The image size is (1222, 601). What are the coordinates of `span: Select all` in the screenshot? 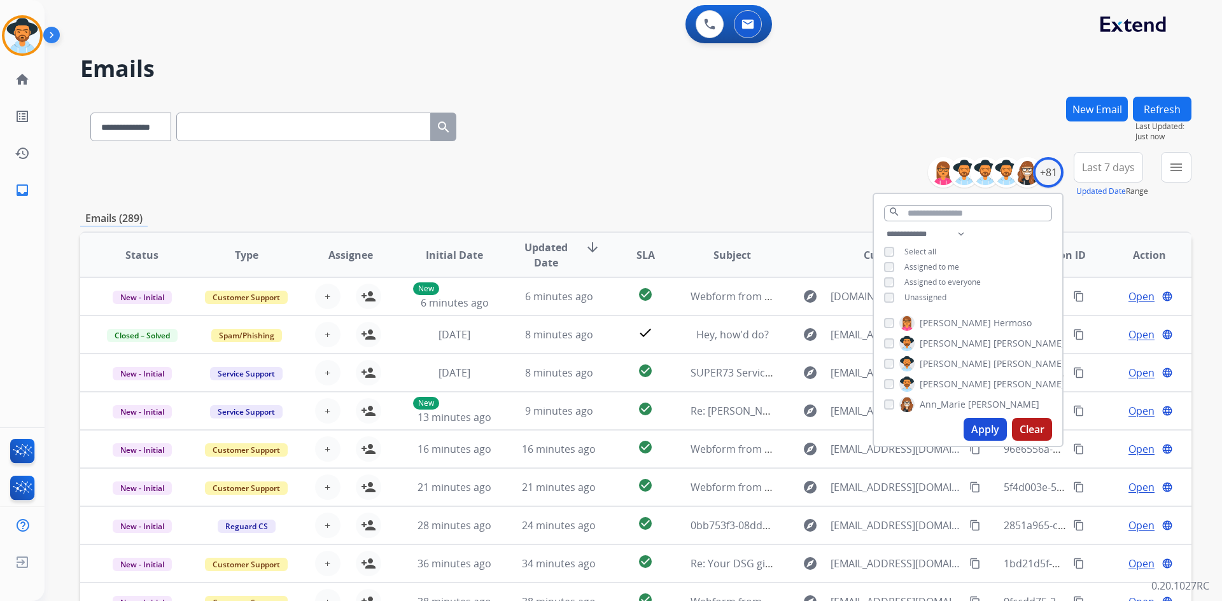 It's located at (920, 251).